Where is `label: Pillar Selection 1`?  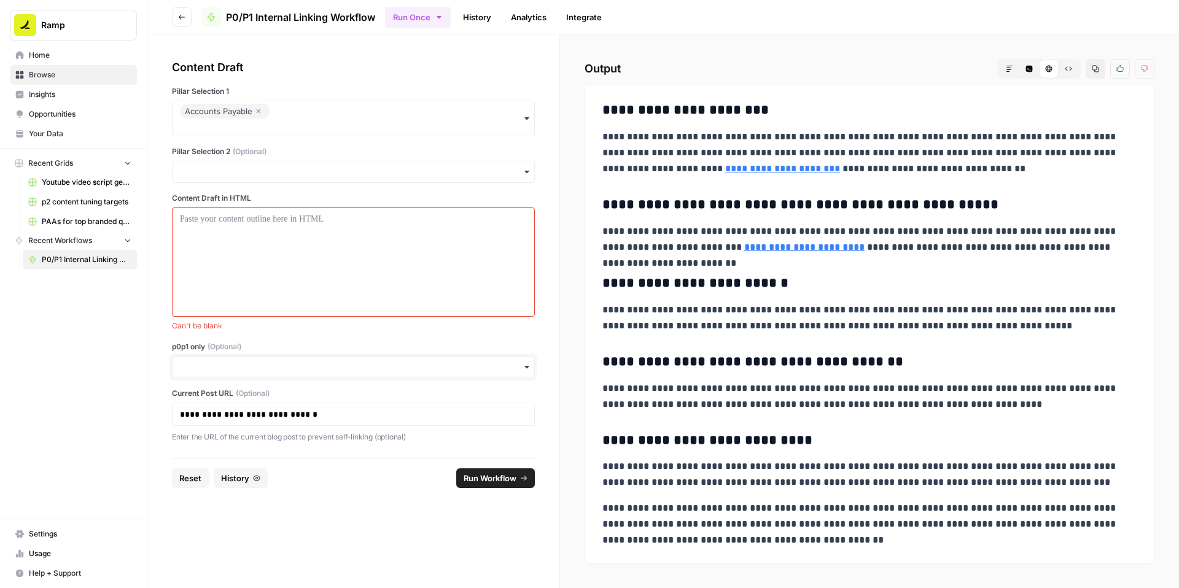
label: Pillar Selection 1 is located at coordinates (353, 92).